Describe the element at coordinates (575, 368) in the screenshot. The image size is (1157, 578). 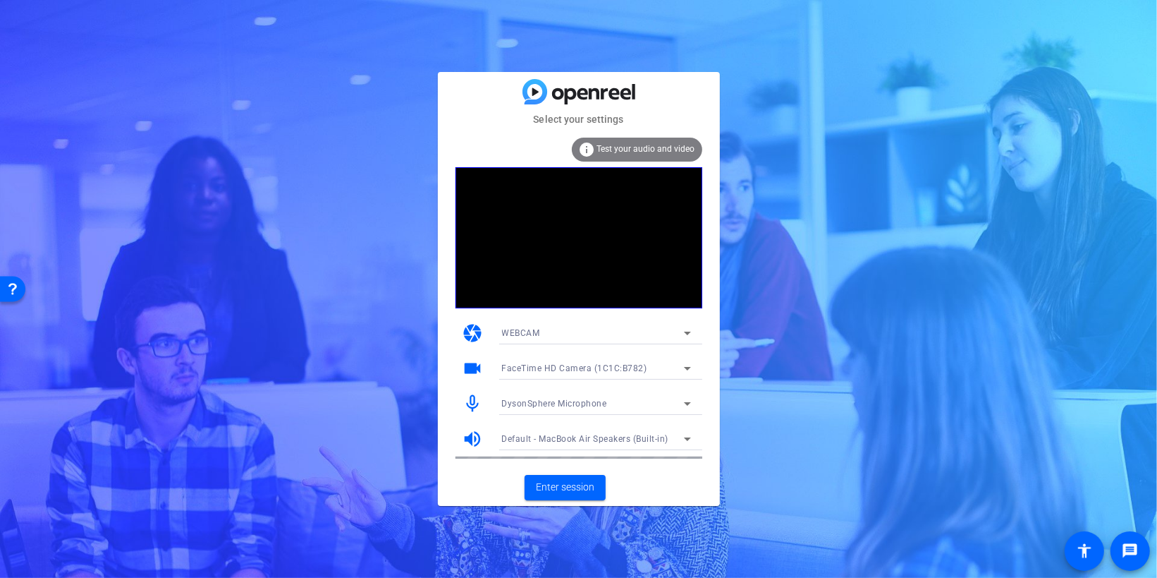
I see `span: FaceTime HD Camera (1C1C:B782)` at that location.